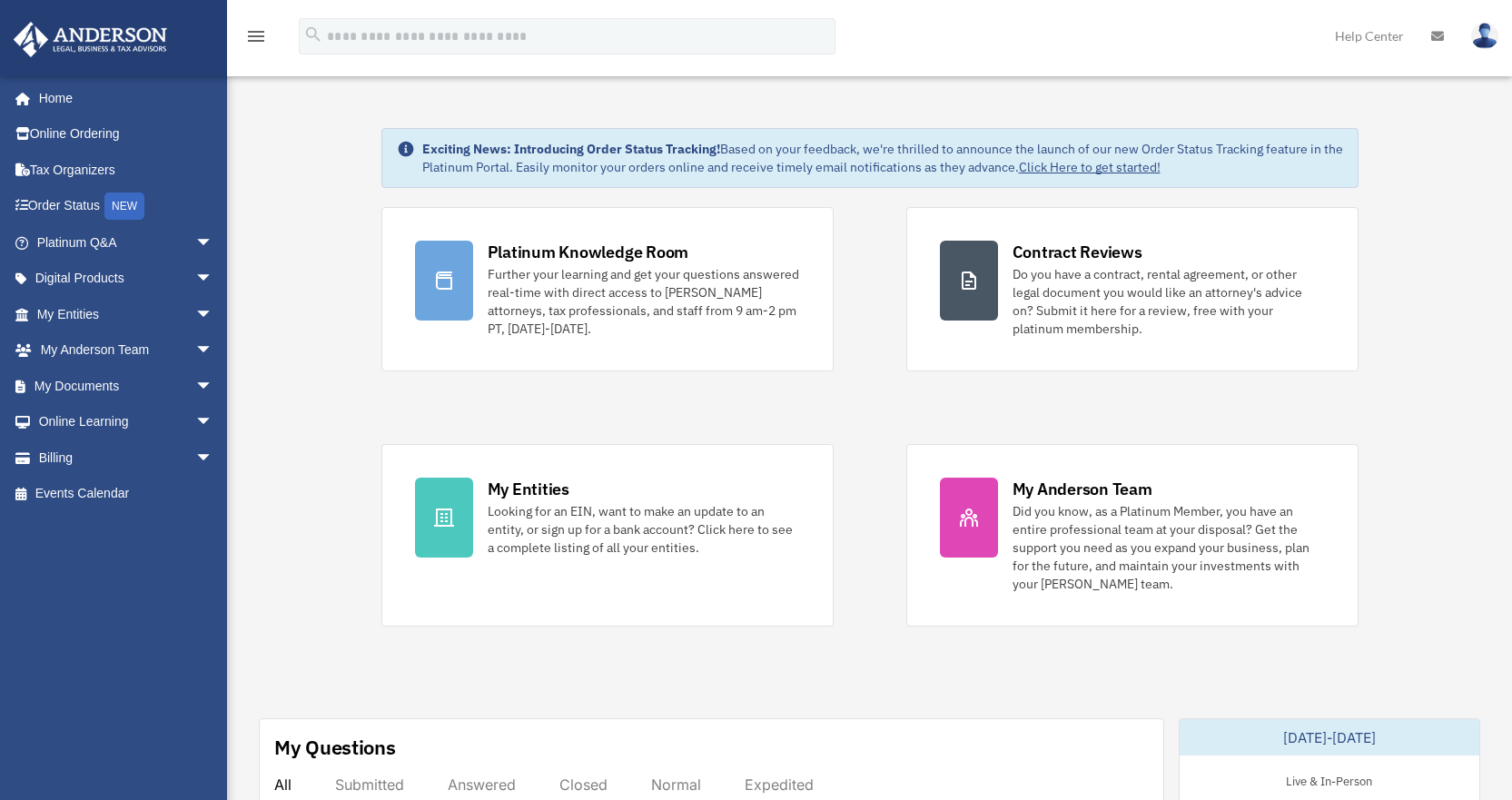  I want to click on a: Order StatusNEW, so click(126, 206).